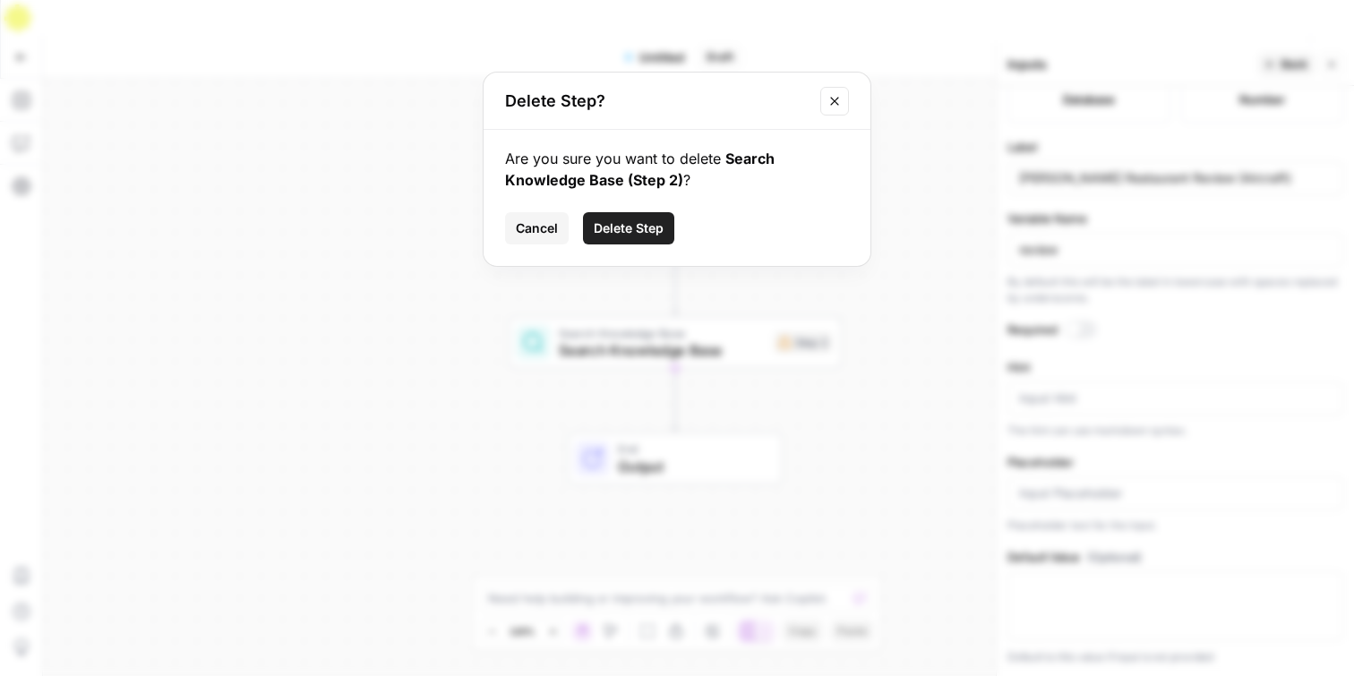  Describe the element at coordinates (536, 228) in the screenshot. I see `span: Cancel` at that location.